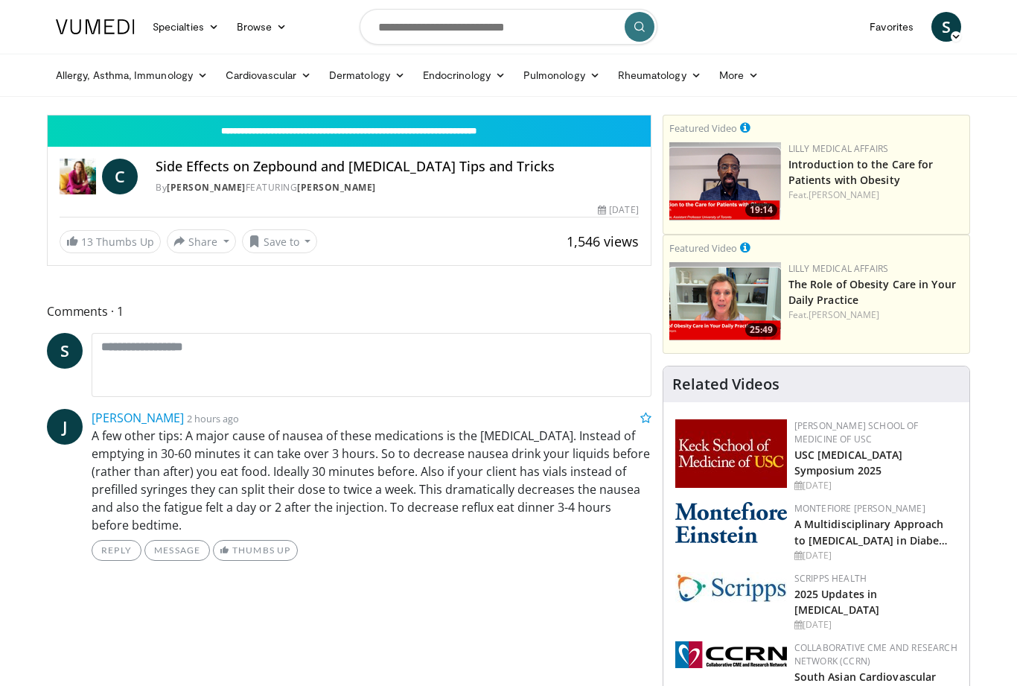 The width and height of the screenshot is (1017, 686). Describe the element at coordinates (509, 27) in the screenshot. I see `input: Search topics, interventions` at that location.